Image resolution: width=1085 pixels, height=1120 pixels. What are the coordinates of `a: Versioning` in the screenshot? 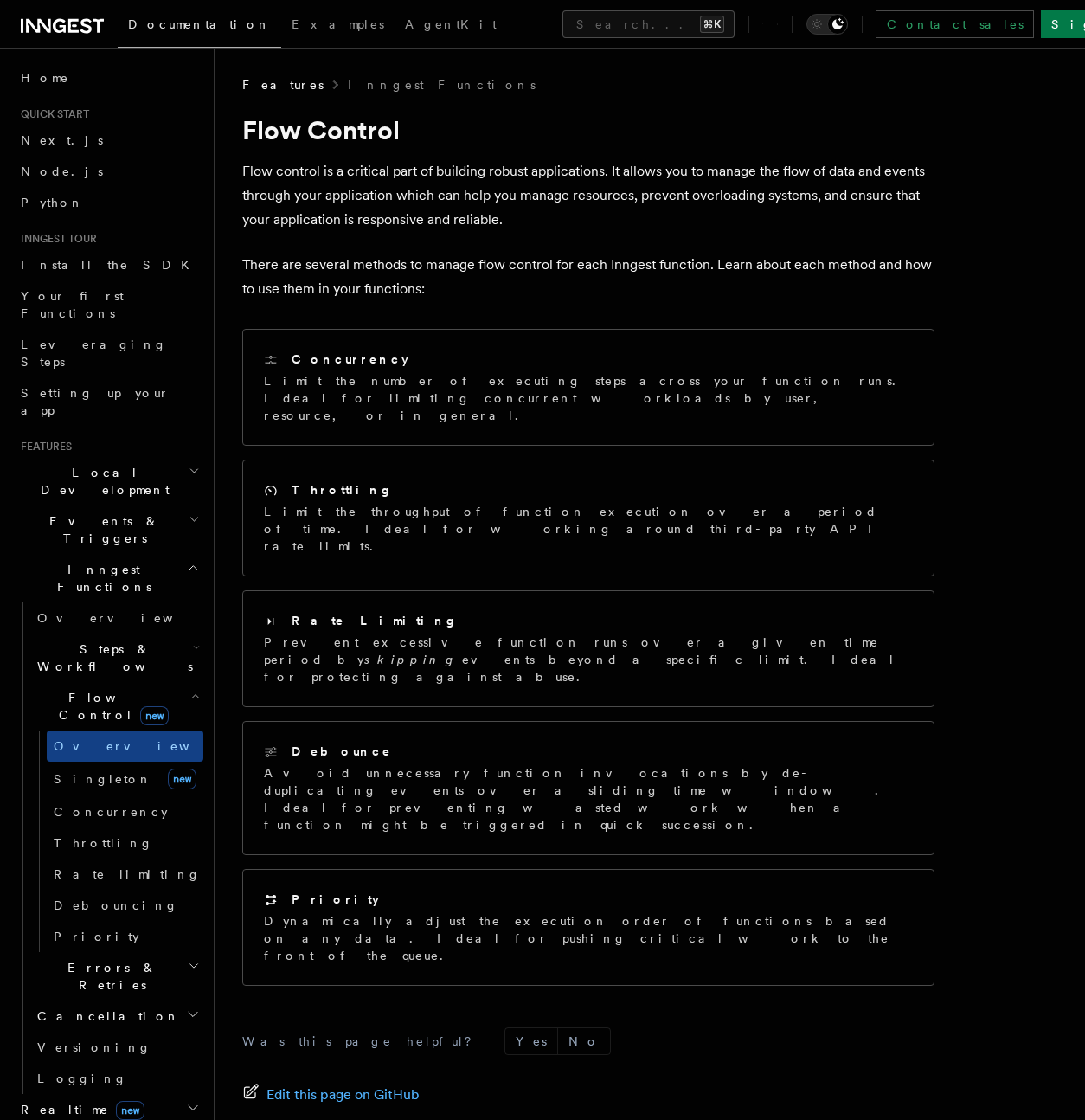 It's located at (116, 1047).